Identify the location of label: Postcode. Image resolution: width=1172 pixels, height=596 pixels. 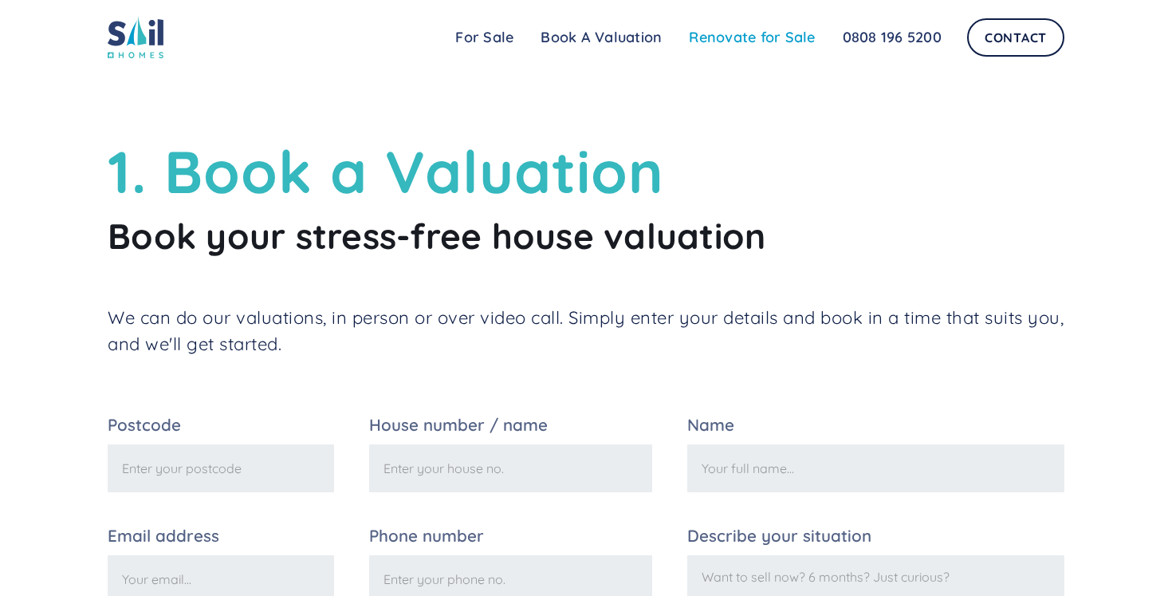
(221, 424).